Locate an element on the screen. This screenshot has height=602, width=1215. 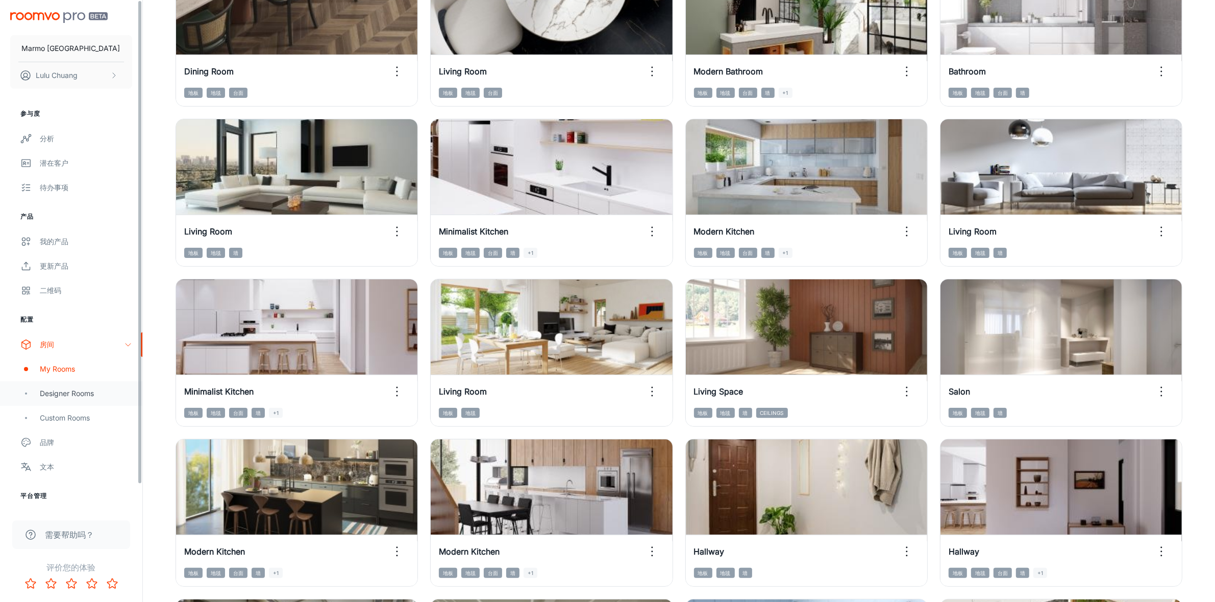
div: Designer Rooms is located at coordinates (86, 394).